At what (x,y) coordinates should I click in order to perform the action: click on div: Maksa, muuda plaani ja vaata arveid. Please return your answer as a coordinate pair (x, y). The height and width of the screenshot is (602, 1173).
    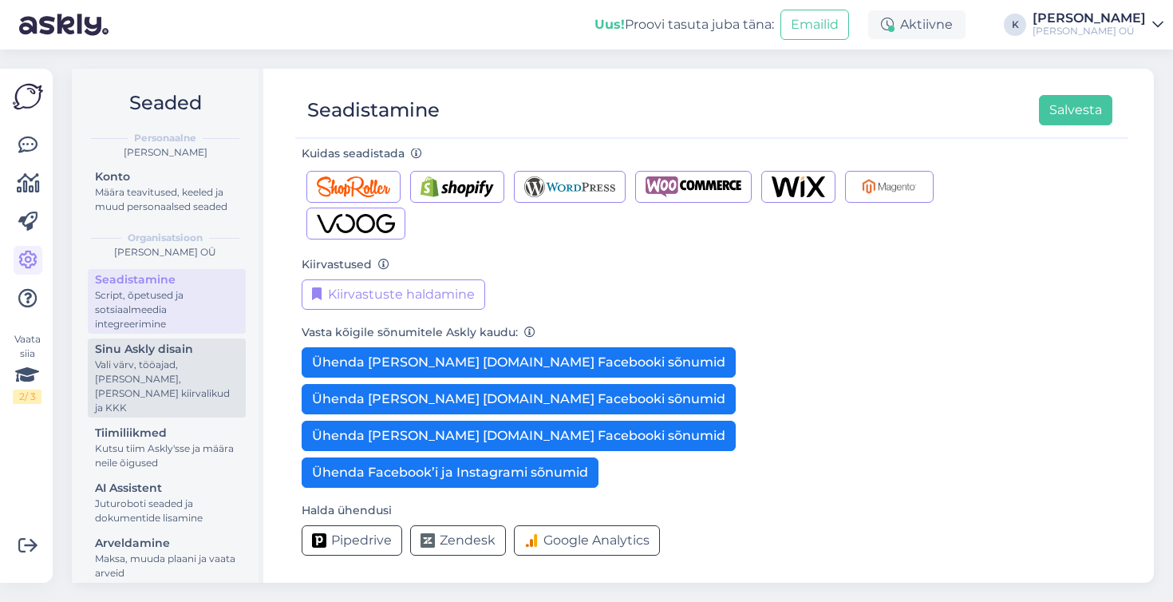
    Looking at the image, I should click on (167, 566).